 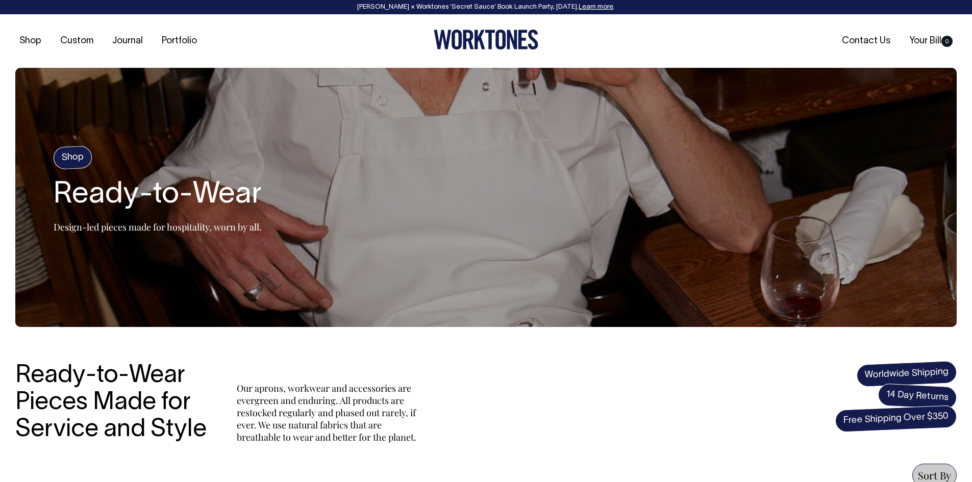 I want to click on a: Learn more, so click(x=596, y=7).